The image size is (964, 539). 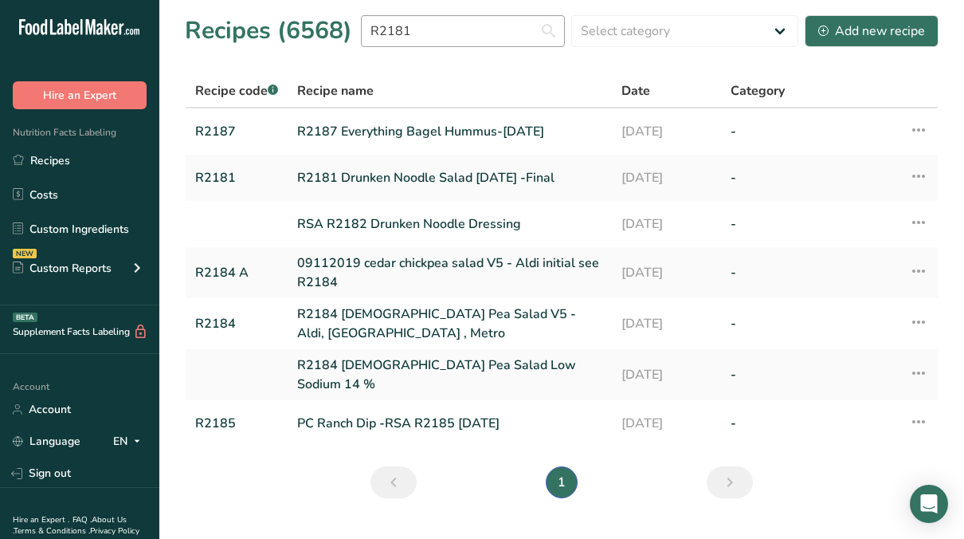 What do you see at coordinates (449, 272) in the screenshot?
I see `a: 09112019 cedar chickpea salad V5 - Aldi initial see R2184` at bounding box center [449, 272].